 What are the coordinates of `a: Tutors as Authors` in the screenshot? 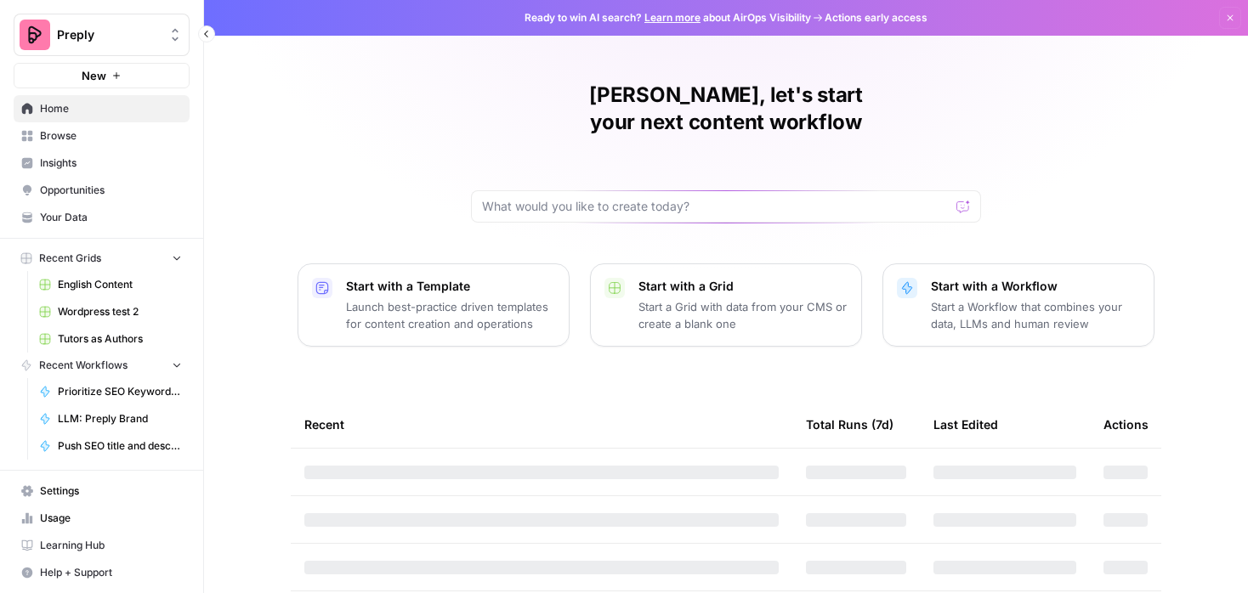 It's located at (110, 339).